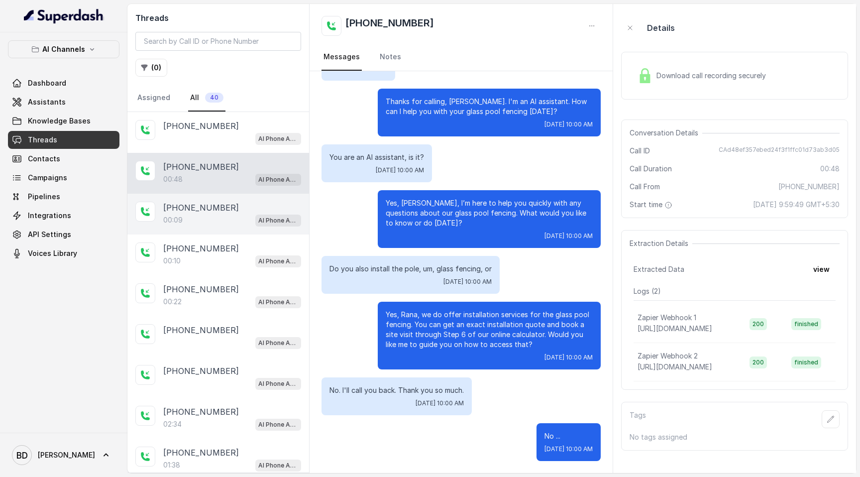 The width and height of the screenshot is (860, 477). I want to click on p: No. I'll call you back. Thank you so much., so click(397, 390).